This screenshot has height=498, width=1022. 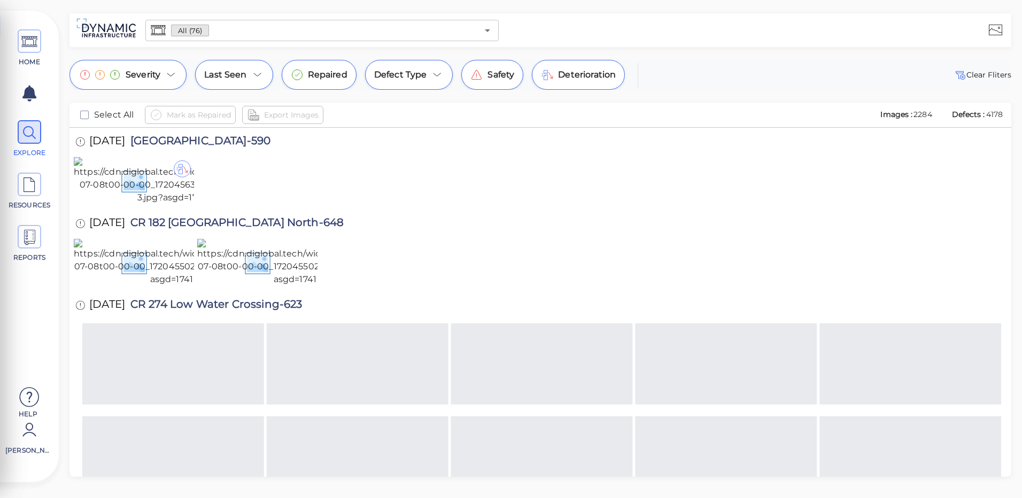 What do you see at coordinates (225, 75) in the screenshot?
I see `span: Last Seen` at bounding box center [225, 75].